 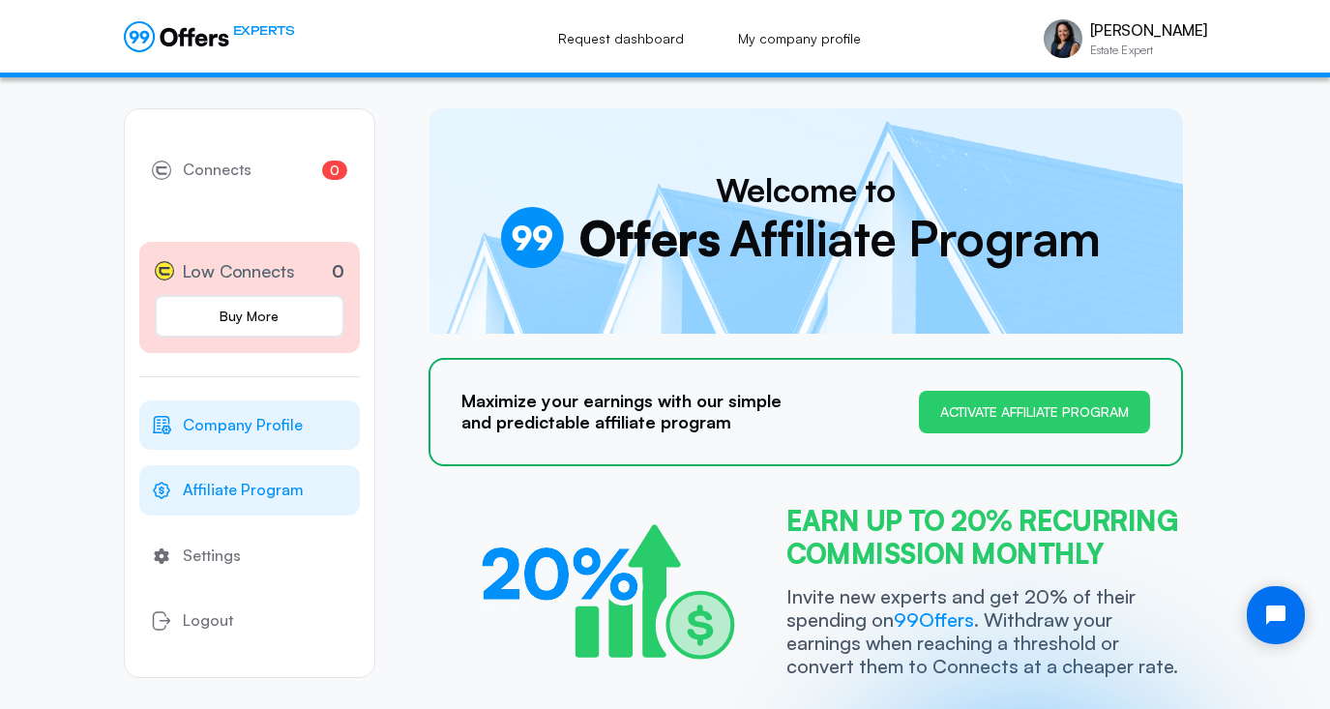 I want to click on img: Vivienne Haroun, so click(x=1063, y=39).